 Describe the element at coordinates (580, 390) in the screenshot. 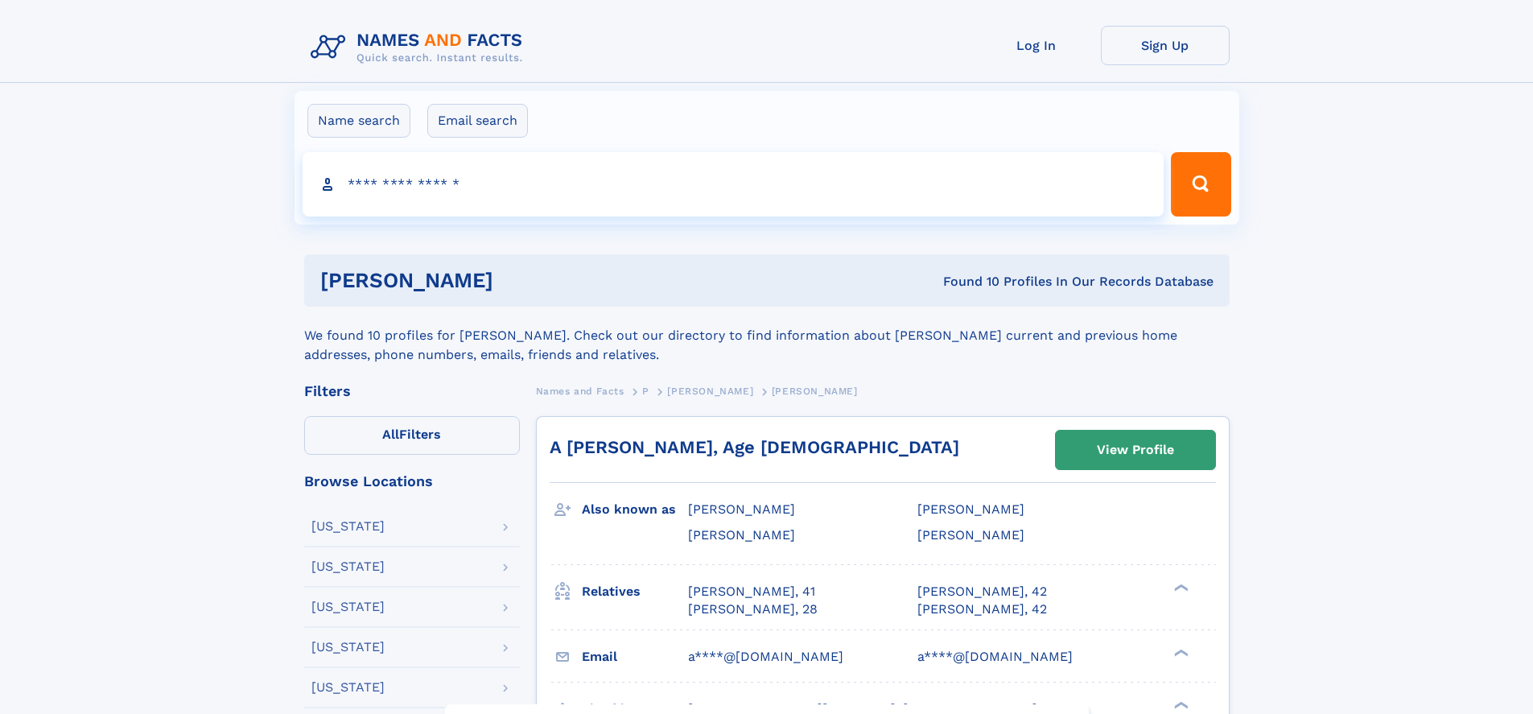

I see `a: Names and Facts` at that location.